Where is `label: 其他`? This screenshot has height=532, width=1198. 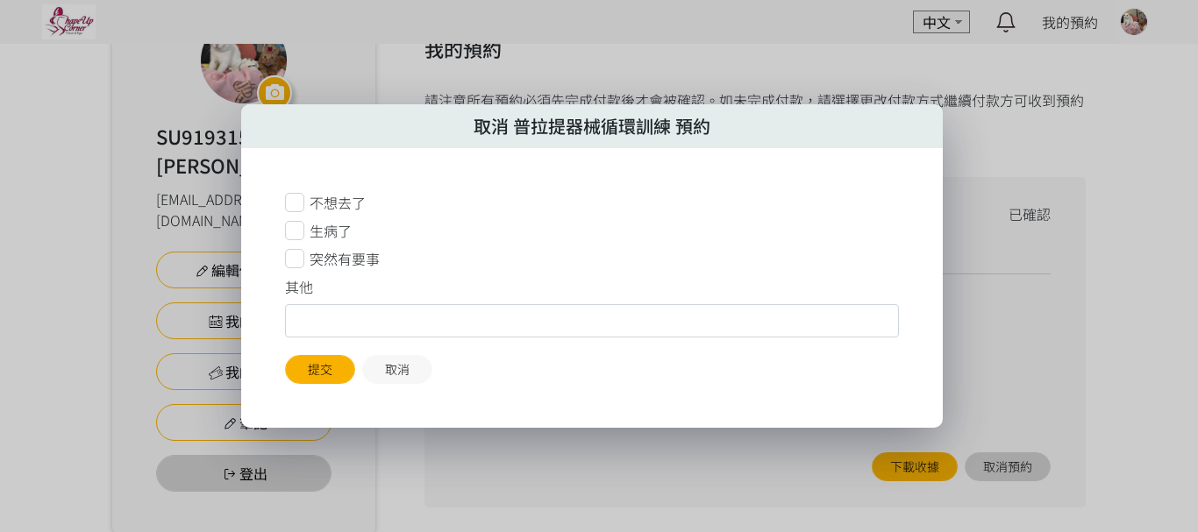 label: 其他 is located at coordinates (299, 287).